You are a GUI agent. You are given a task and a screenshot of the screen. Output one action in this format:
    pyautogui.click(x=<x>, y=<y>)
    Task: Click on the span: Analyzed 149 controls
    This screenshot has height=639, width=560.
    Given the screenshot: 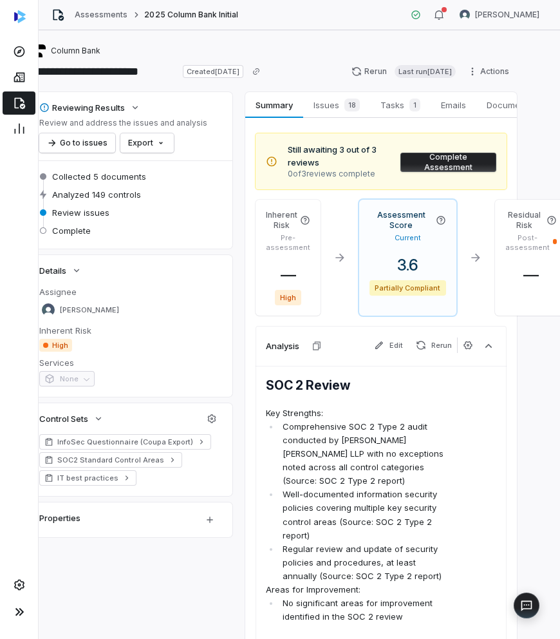 What is the action you would take?
    pyautogui.click(x=97, y=195)
    